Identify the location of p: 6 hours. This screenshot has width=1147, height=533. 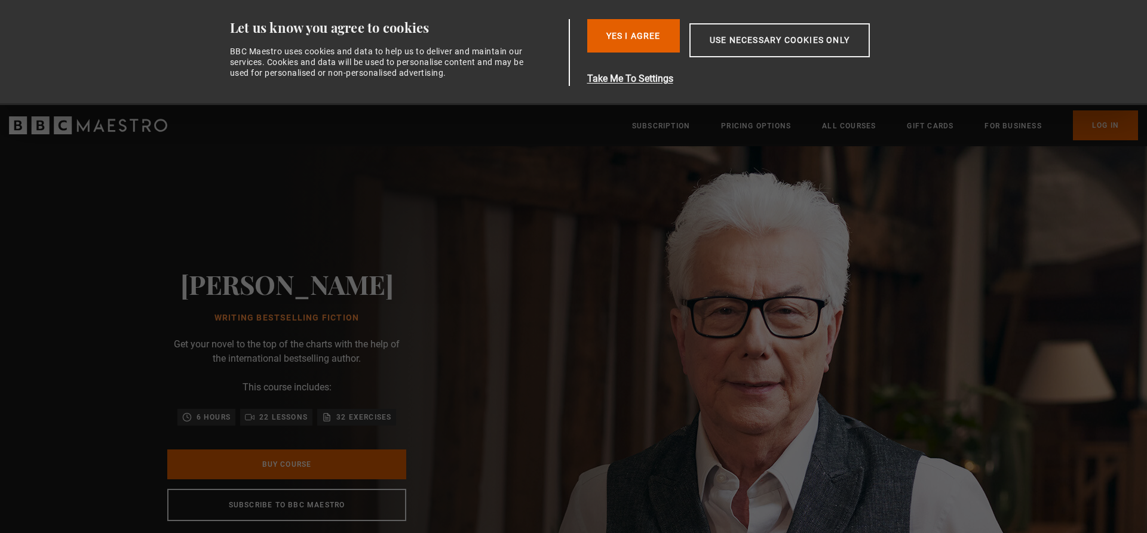
(213, 418).